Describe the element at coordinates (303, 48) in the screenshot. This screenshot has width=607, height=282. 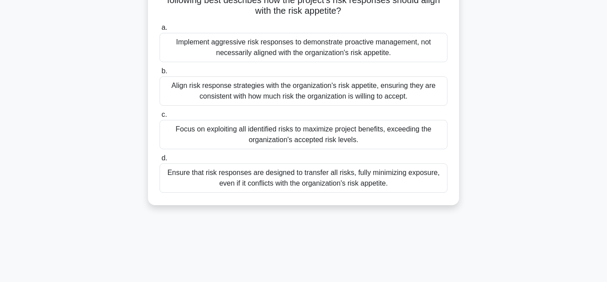
I see `div: Implement aggressive risk responses to demonstrate proactive management, not necessarily aligned ...` at that location.